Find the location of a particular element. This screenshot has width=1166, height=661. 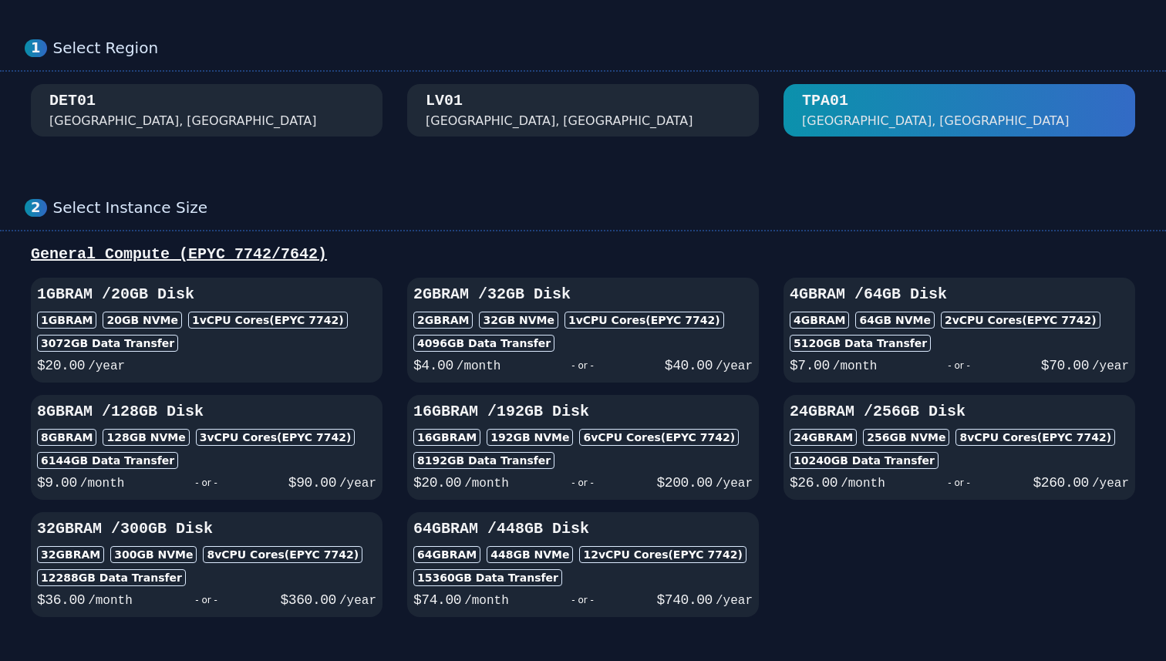

div: 3072 GB Data Transfer is located at coordinates (107, 343).